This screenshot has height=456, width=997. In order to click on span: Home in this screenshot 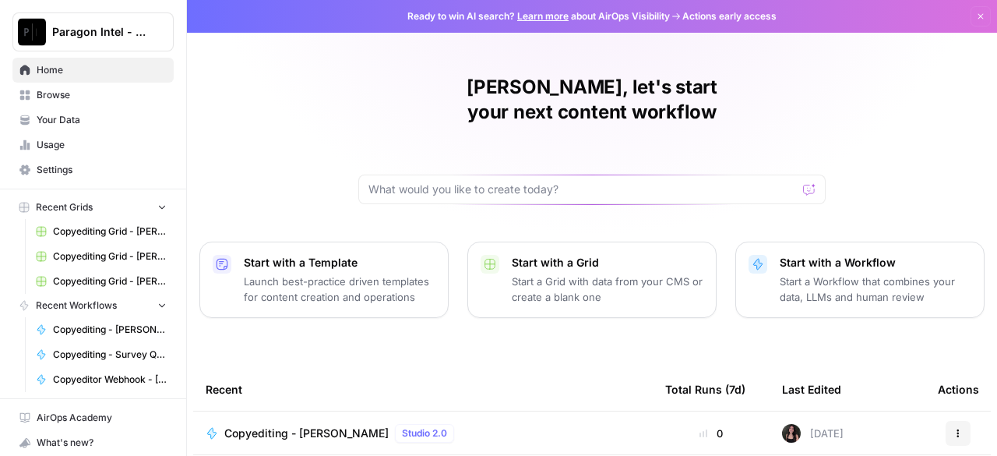, I will do `click(101, 70)`.